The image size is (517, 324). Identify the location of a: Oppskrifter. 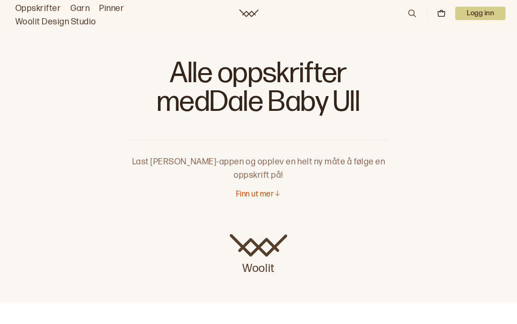
(38, 9).